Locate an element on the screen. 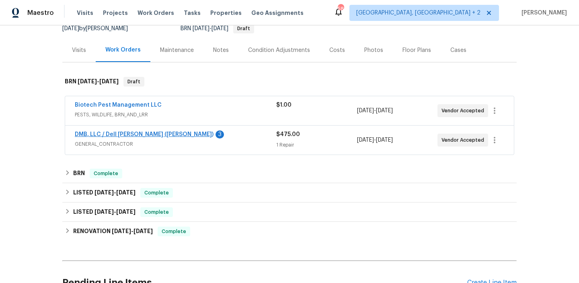 Image resolution: width=579 pixels, height=283 pixels. span: Visits is located at coordinates (85, 13).